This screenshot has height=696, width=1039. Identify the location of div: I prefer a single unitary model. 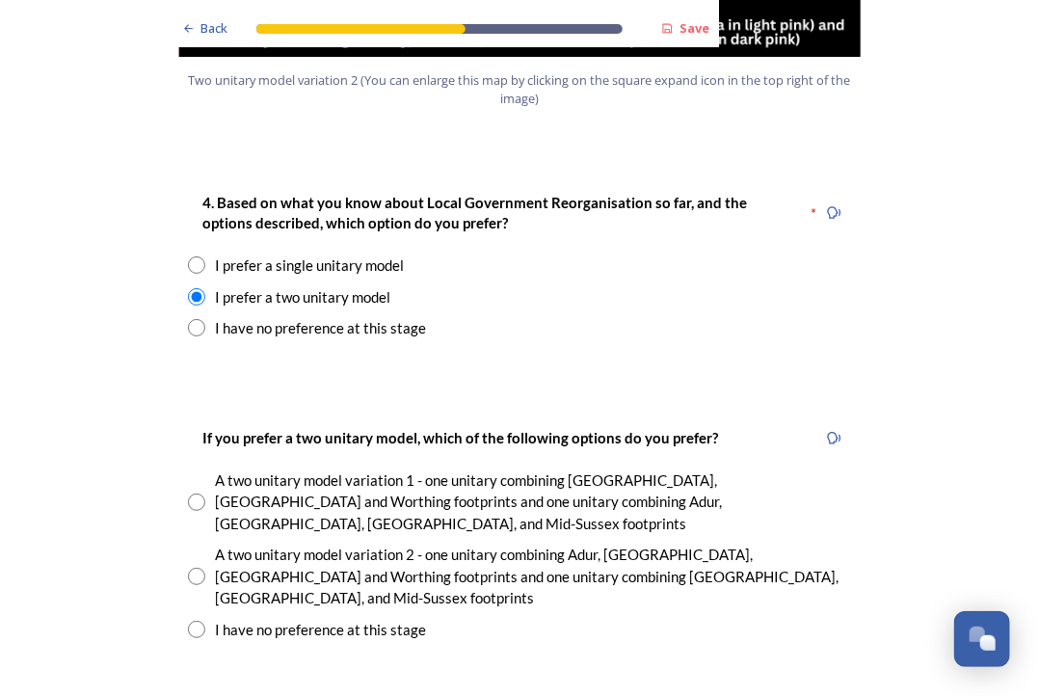
(310, 265).